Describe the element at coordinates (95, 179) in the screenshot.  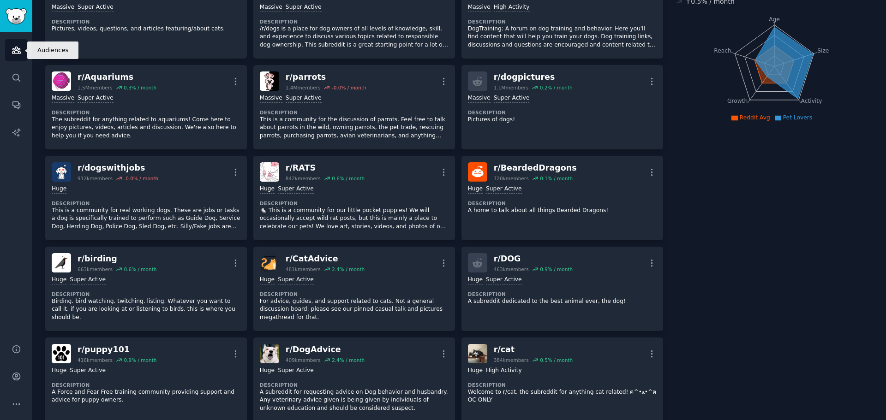
I see `div: 912k members` at that location.